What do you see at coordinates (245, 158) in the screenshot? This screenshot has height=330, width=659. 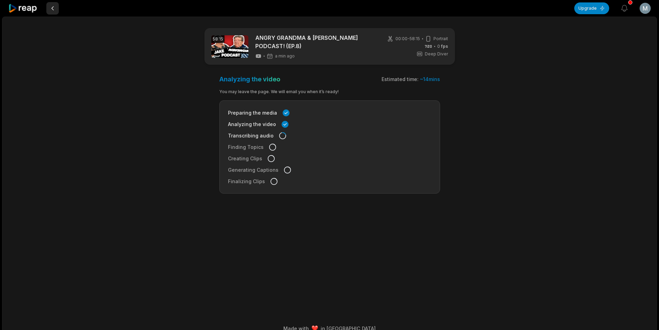 I see `span: Creating Clips` at bounding box center [245, 158].